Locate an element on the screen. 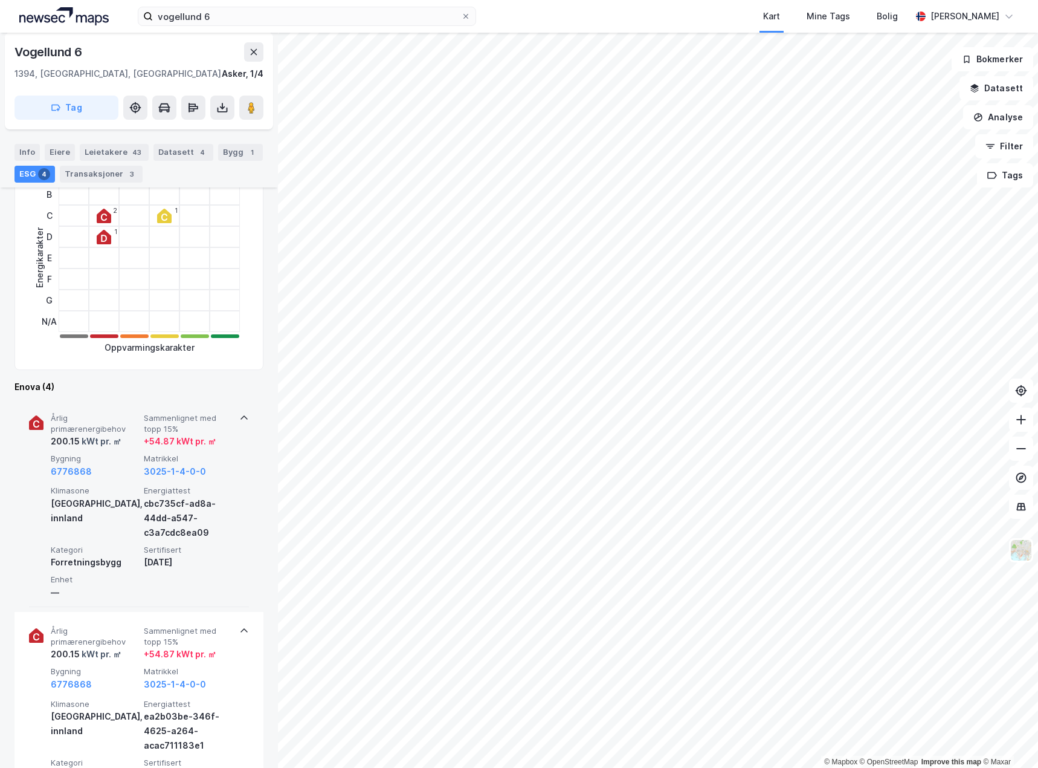 The image size is (1038, 768). div: E is located at coordinates (49, 257).